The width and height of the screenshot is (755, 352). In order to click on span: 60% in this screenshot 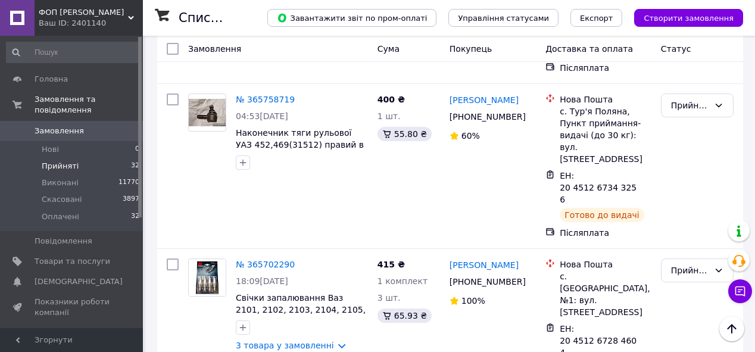, I will do `click(471, 136)`.